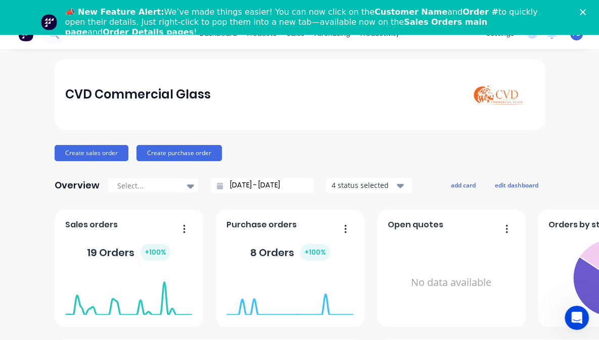 Image resolution: width=599 pixels, height=340 pixels. What do you see at coordinates (276, 27) in the screenshot?
I see `b: Sales Orders main page` at bounding box center [276, 27].